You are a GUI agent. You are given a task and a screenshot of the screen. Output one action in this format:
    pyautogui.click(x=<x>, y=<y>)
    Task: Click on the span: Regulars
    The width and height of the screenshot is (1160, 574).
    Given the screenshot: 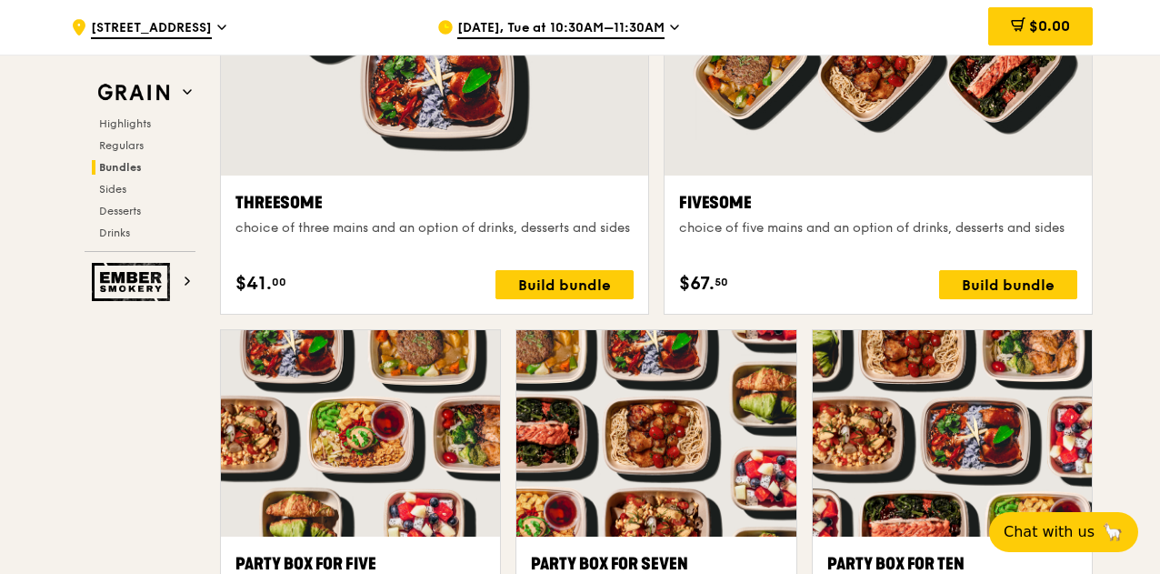 What is the action you would take?
    pyautogui.click(x=121, y=145)
    